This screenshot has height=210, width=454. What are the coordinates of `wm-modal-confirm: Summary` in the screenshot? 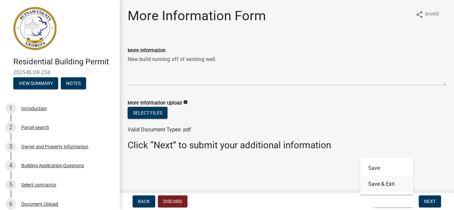 It's located at (36, 84).